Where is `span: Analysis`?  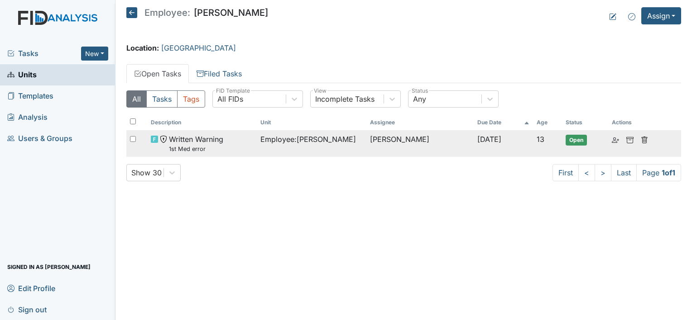
span: Analysis is located at coordinates (27, 117).